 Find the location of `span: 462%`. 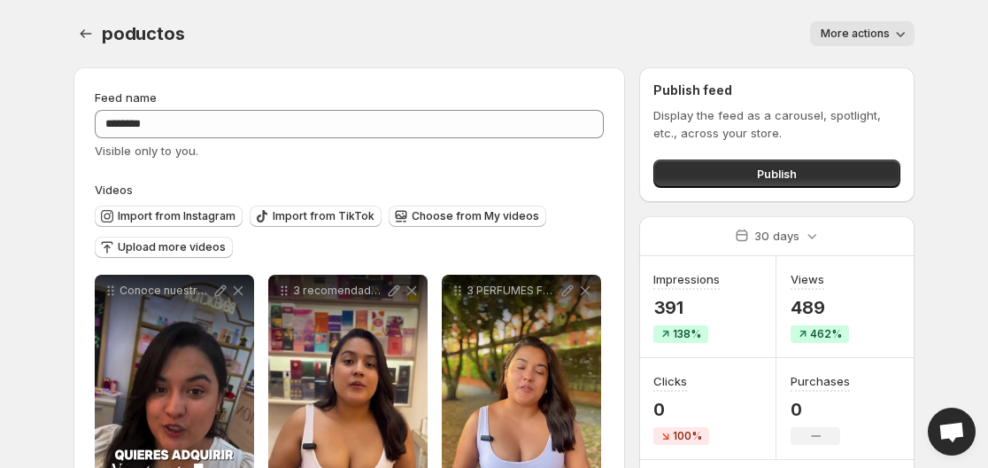

span: 462% is located at coordinates (826, 334).